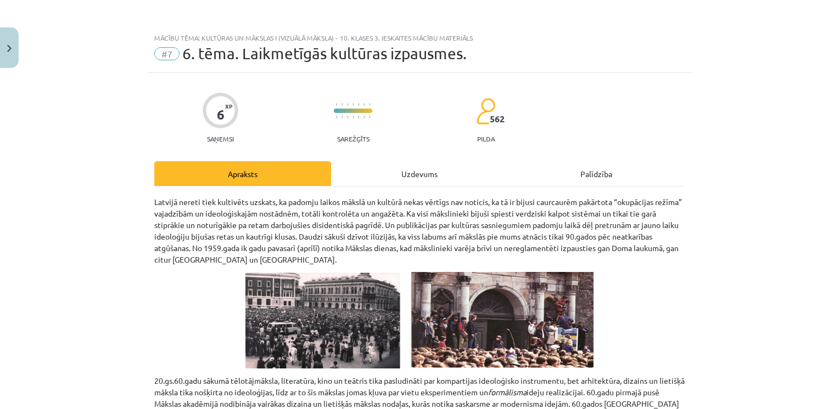 The image size is (839, 409). I want to click on span: #7, so click(167, 54).